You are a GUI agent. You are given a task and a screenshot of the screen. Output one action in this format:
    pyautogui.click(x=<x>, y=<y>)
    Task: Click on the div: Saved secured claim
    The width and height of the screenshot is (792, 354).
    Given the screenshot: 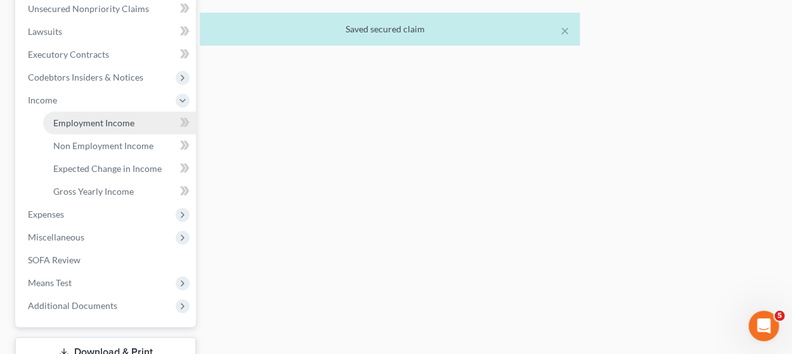 What is the action you would take?
    pyautogui.click(x=390, y=29)
    